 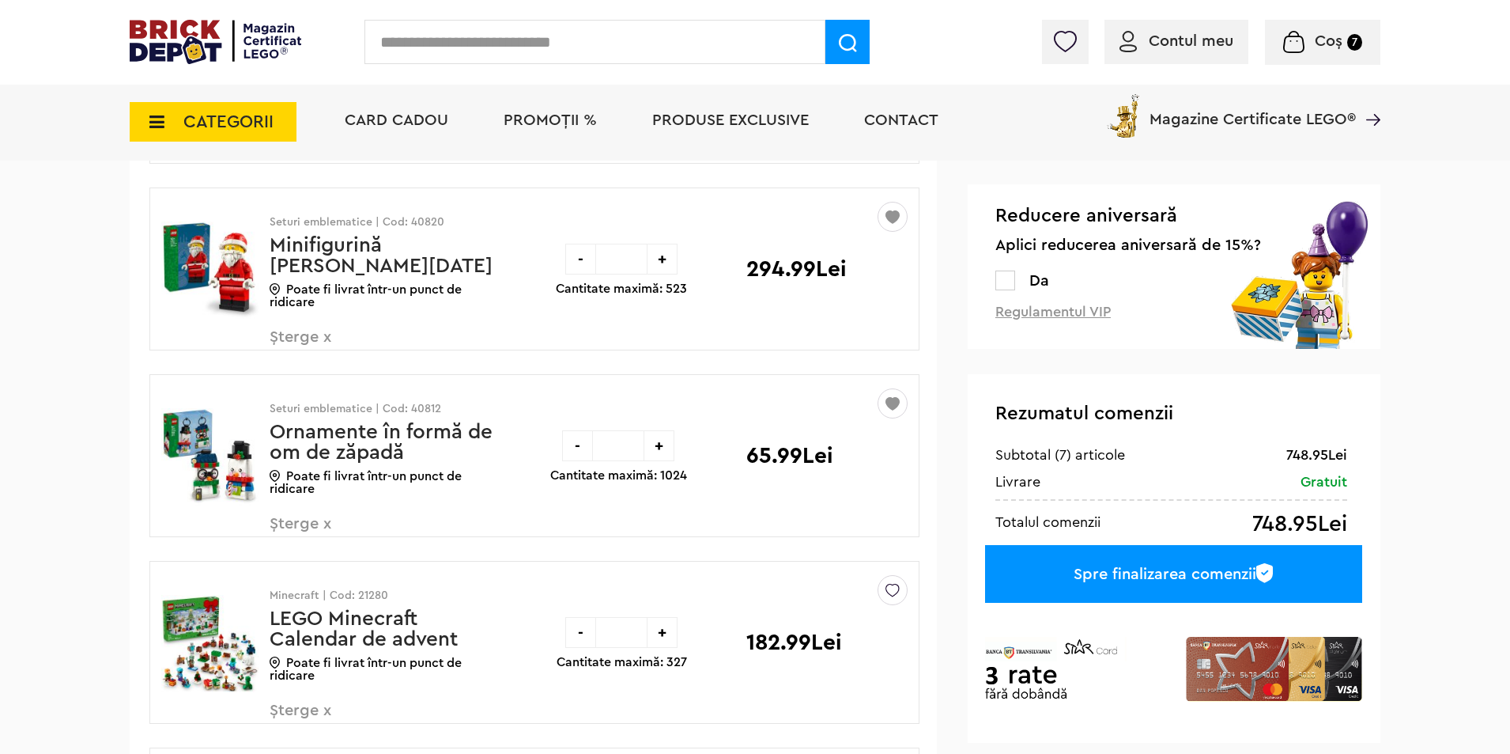 What do you see at coordinates (229, 122) in the screenshot?
I see `span: CATEGORII` at bounding box center [229, 122].